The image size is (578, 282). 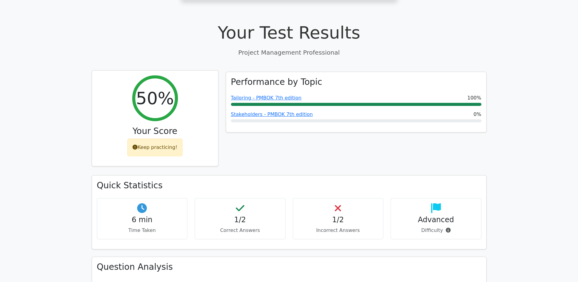 I want to click on h3: Quick Statistics, so click(x=289, y=185).